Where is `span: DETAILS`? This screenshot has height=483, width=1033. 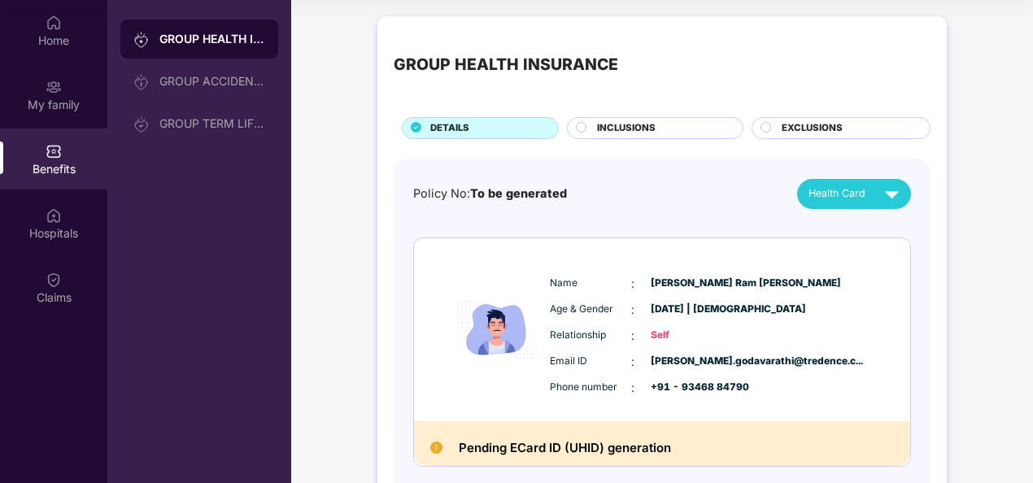 span: DETAILS is located at coordinates (450, 129).